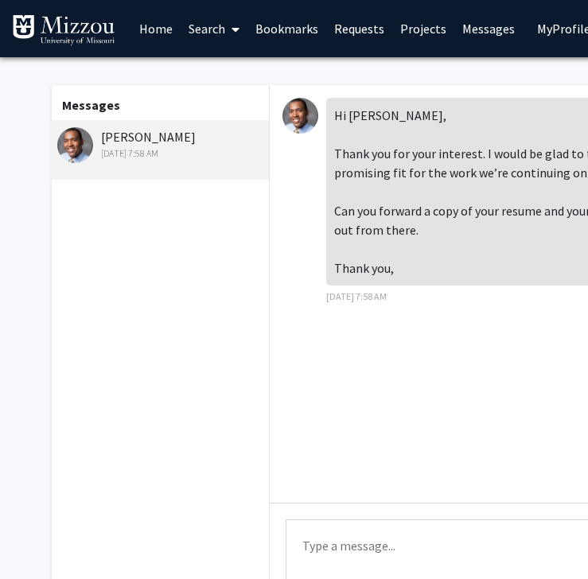  What do you see at coordinates (423, 29) in the screenshot?
I see `a: Projects` at bounding box center [423, 29].